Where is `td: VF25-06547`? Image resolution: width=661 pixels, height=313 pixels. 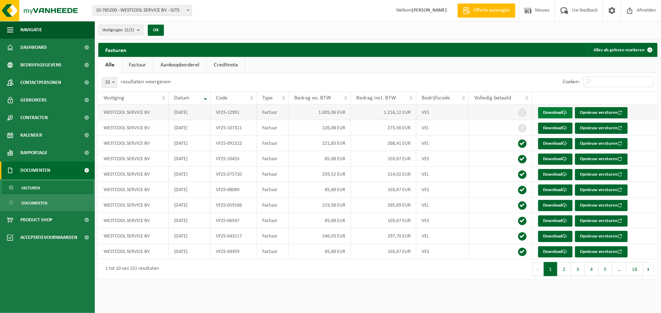
td: VF25-06547 is located at coordinates (234, 221).